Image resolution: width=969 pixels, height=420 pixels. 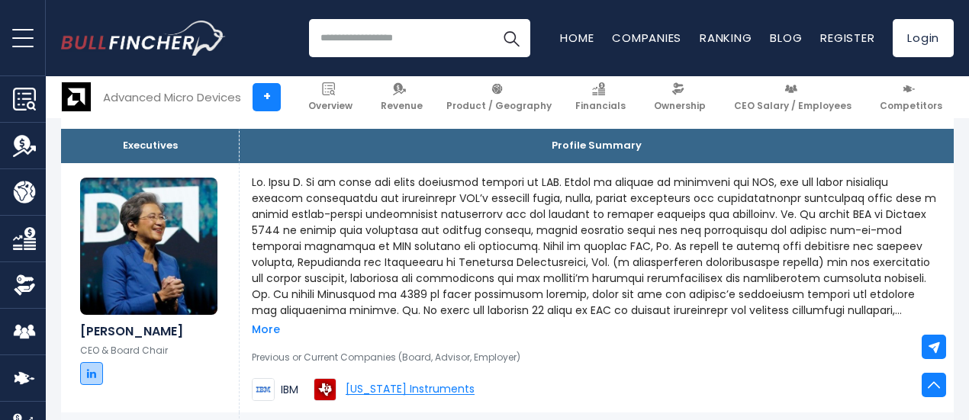 I want to click on img: IBM, so click(x=263, y=390).